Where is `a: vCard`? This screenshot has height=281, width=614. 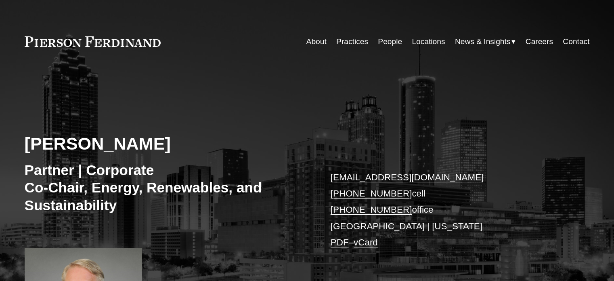 a: vCard is located at coordinates (366, 242).